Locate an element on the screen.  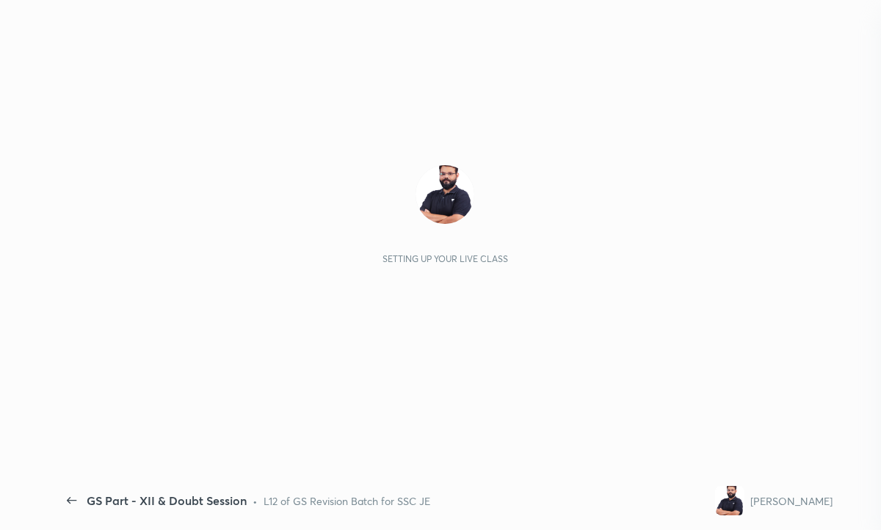
div: L12 of GS Revision Batch for SSC JE is located at coordinates (347, 501).